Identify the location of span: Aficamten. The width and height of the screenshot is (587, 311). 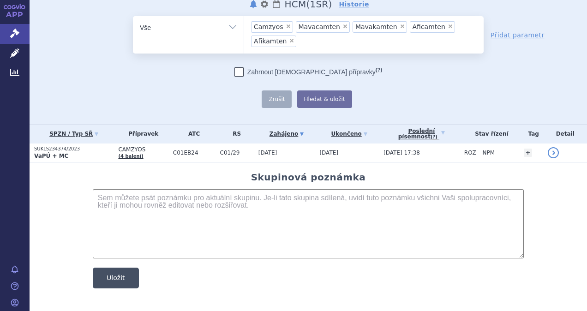
(429, 27).